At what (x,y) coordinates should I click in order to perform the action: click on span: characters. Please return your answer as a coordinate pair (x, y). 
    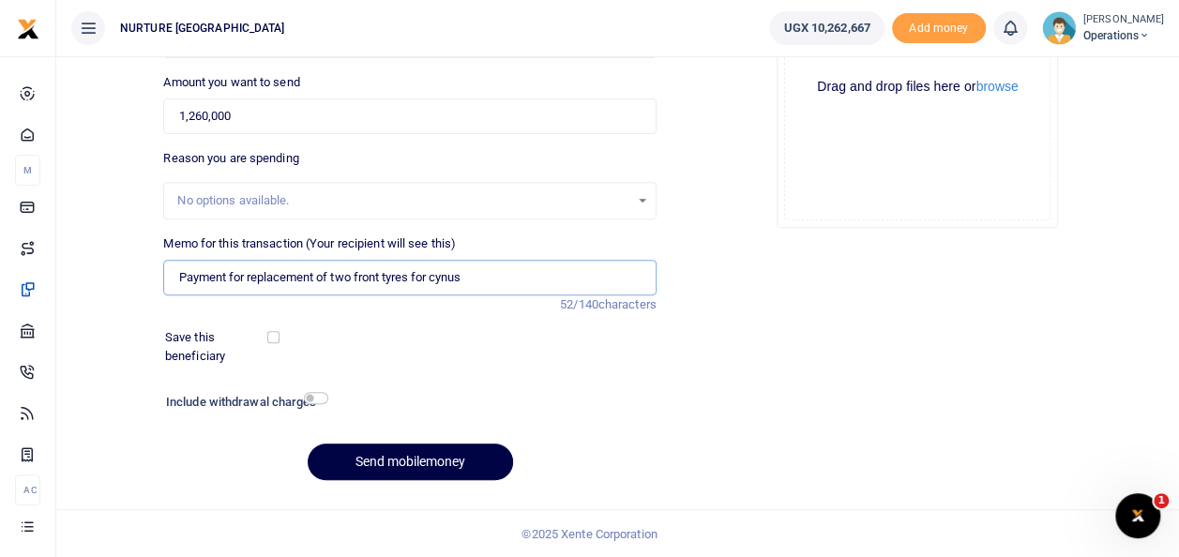
    Looking at the image, I should click on (627, 304).